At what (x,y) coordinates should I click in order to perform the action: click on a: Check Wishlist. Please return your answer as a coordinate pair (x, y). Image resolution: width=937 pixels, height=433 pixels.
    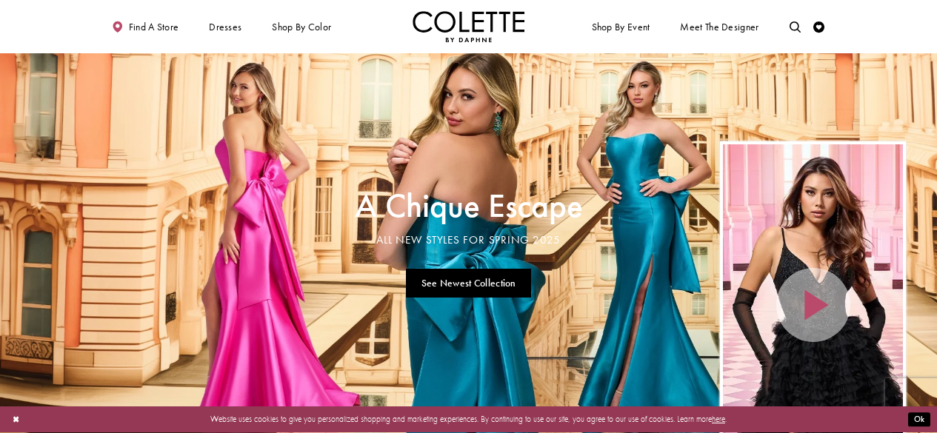
    Looking at the image, I should click on (819, 27).